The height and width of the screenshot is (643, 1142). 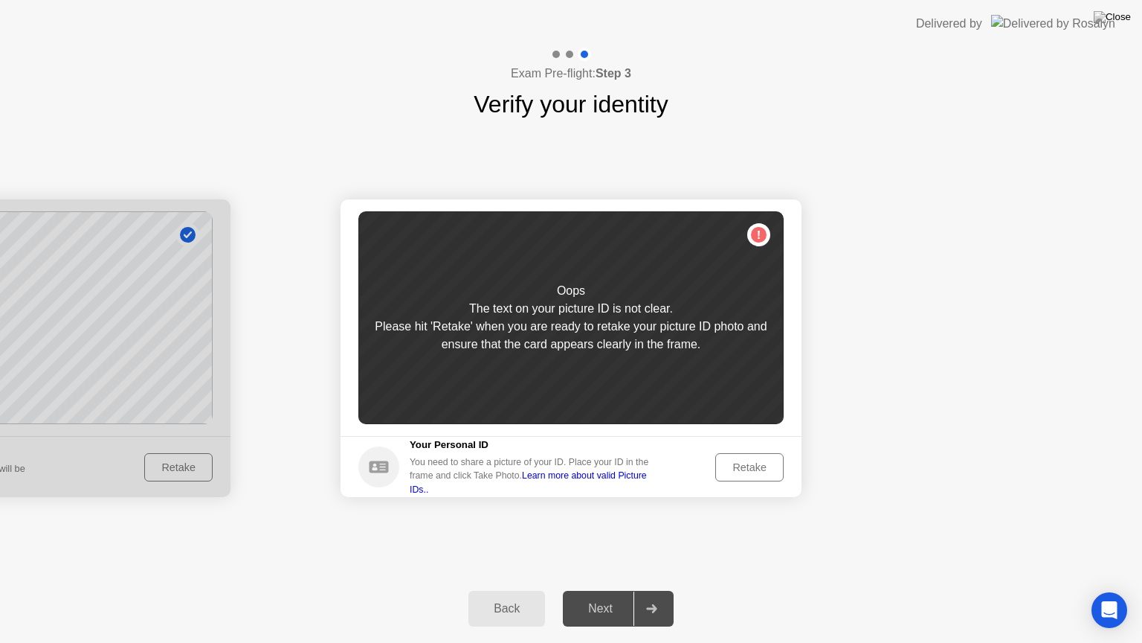 I want to click on div: Please hit 'Retake' when you are ready to retake your picture ID photo and ensure that the card a..., so click(x=571, y=335).